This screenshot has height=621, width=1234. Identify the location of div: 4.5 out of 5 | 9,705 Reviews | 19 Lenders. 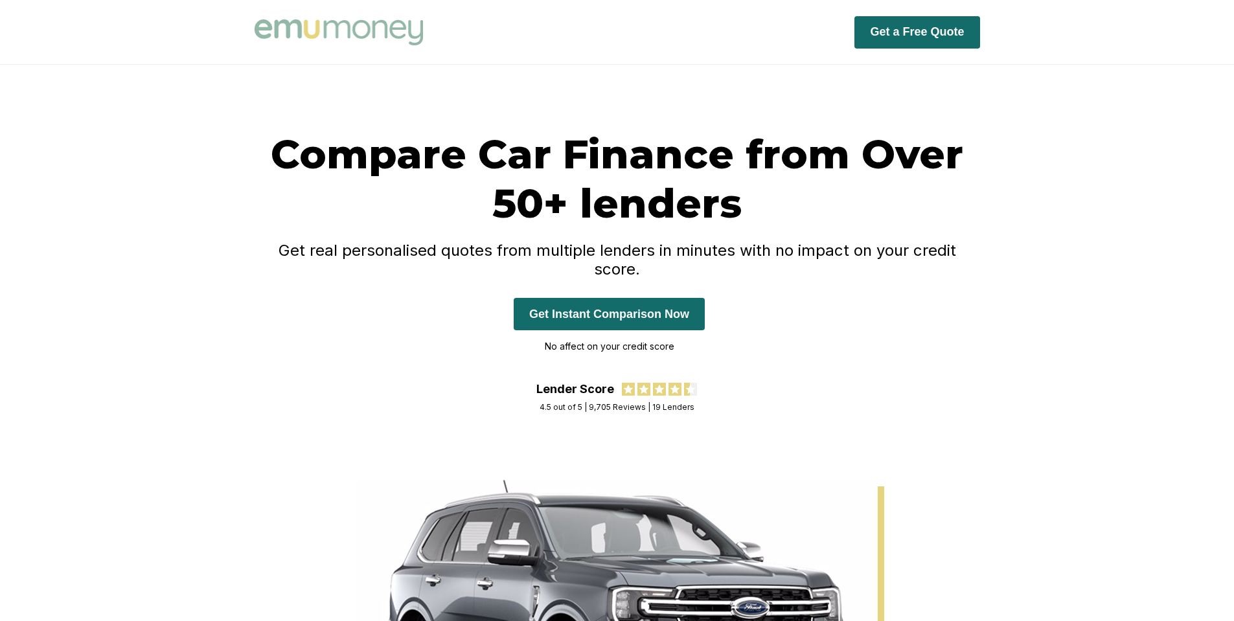
(617, 407).